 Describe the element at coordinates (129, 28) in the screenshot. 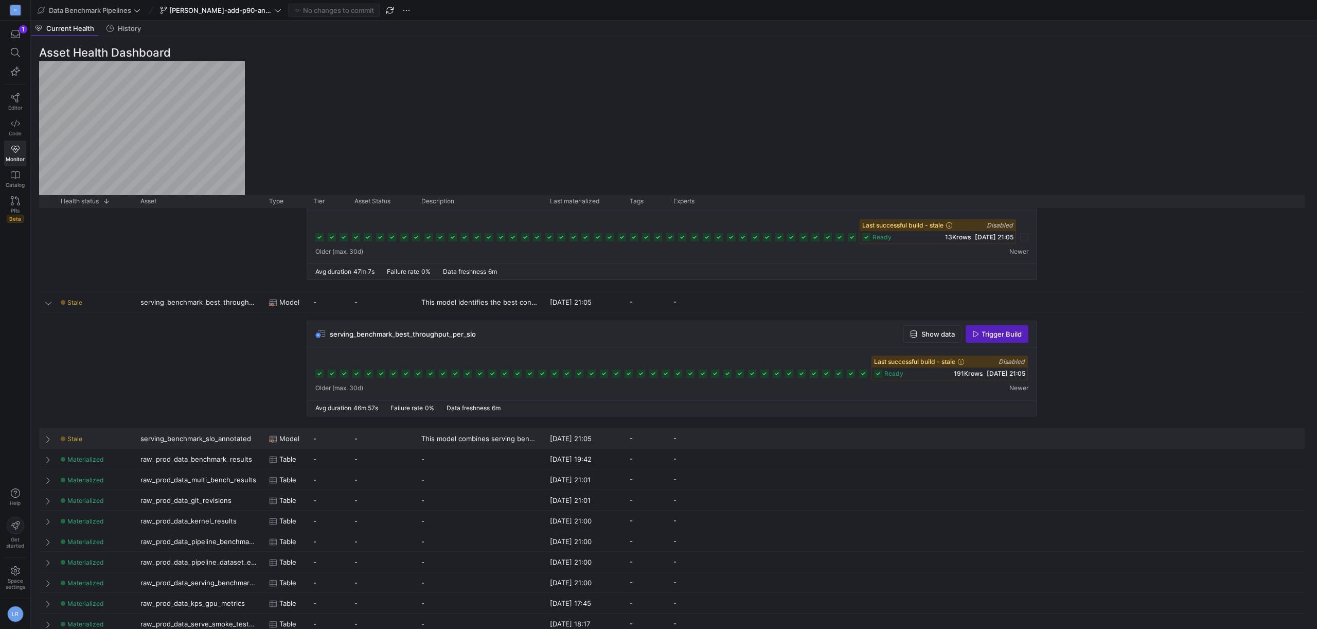

I see `span: History` at that location.